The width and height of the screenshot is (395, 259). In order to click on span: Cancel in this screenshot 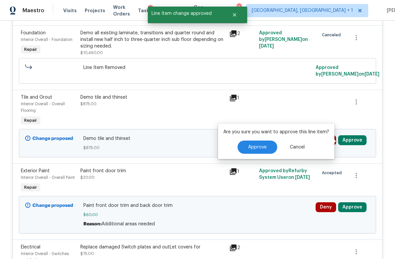, I will do `click(297, 147)`.